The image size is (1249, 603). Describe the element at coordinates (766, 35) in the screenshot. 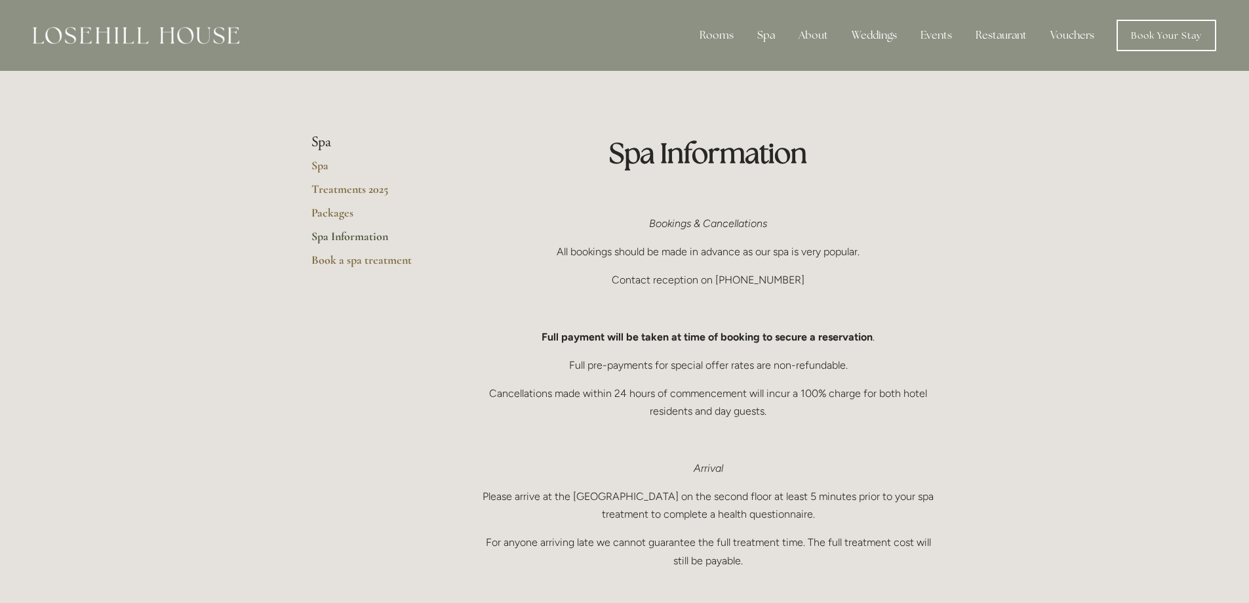

I see `div: Spa` at that location.